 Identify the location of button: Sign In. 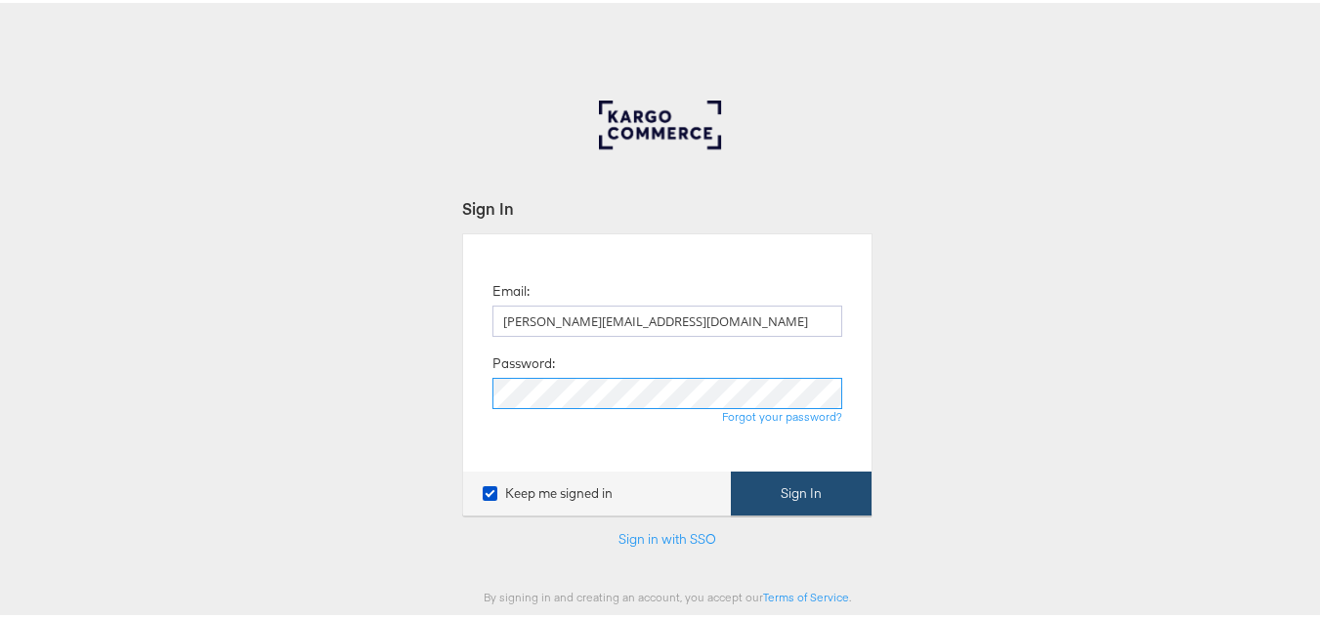
(801, 490).